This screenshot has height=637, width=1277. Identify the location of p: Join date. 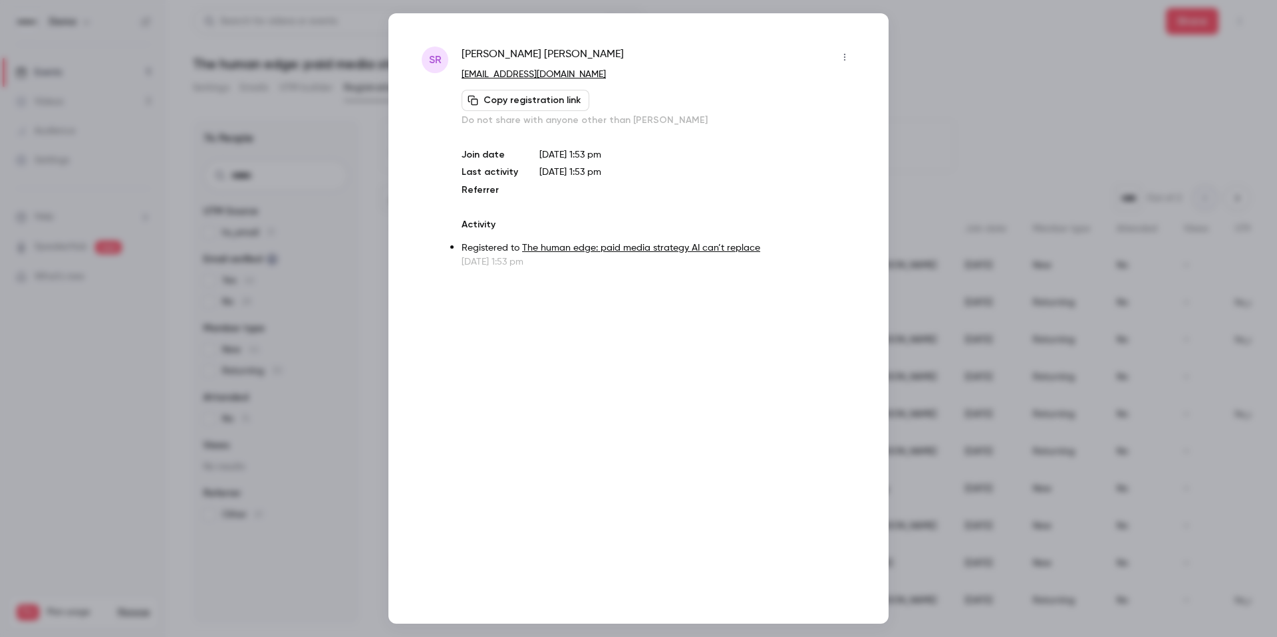
(489, 155).